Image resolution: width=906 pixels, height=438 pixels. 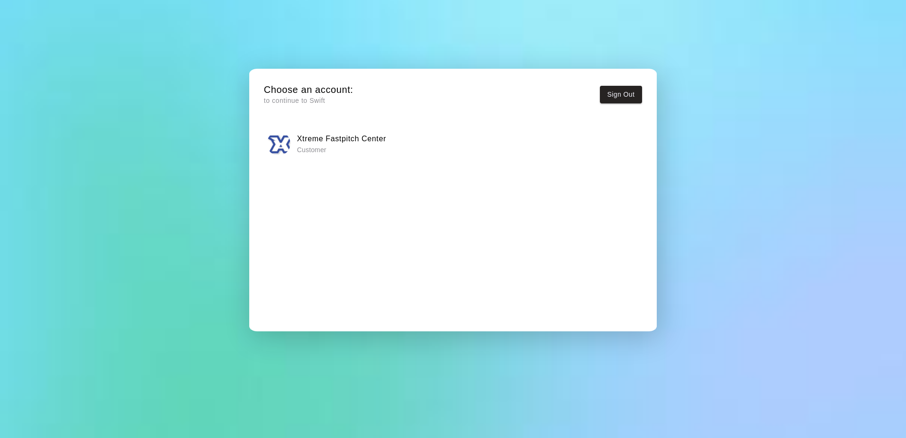 What do you see at coordinates (278, 144) in the screenshot?
I see `img: Xtreme Fastpitch Center` at bounding box center [278, 144].